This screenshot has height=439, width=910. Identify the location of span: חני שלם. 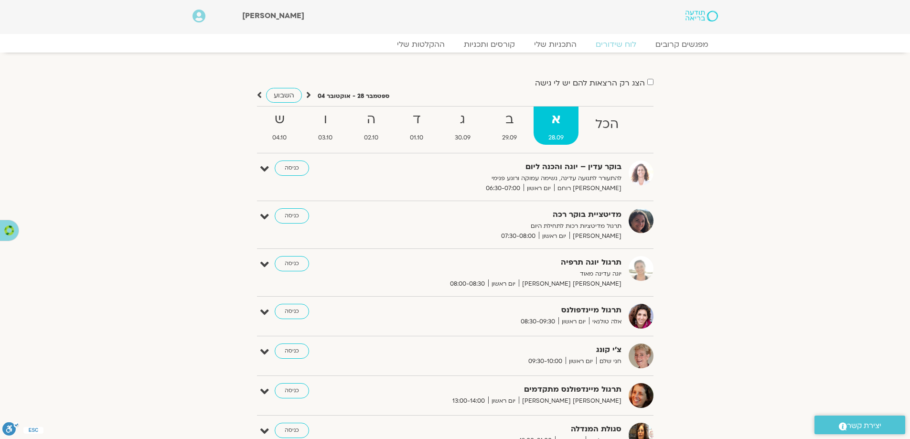
(609, 361).